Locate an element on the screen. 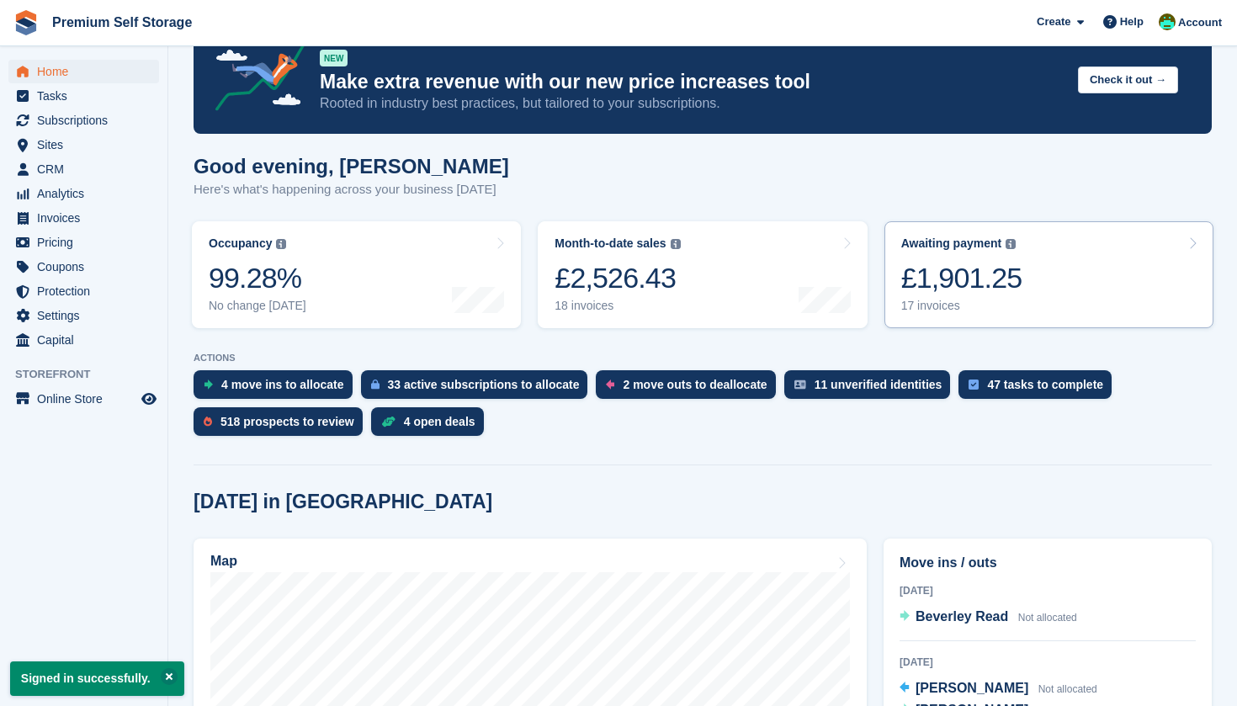 This screenshot has width=1237, height=706. span: Analytics is located at coordinates (88, 194).